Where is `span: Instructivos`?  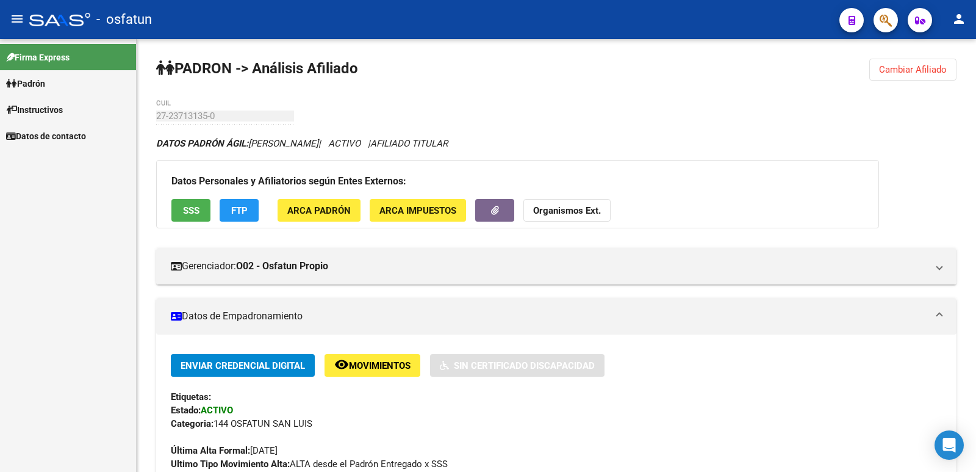 span: Instructivos is located at coordinates (34, 110).